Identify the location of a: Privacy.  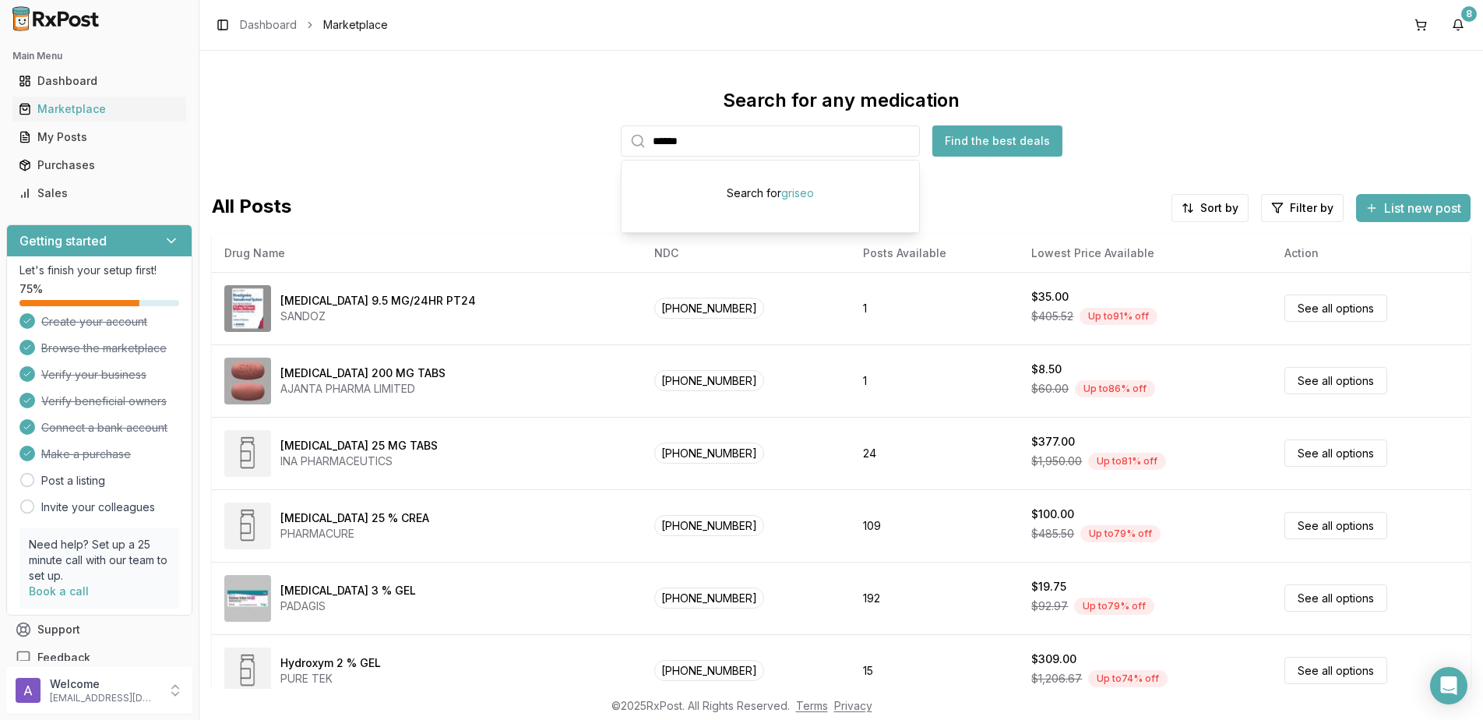
(853, 705).